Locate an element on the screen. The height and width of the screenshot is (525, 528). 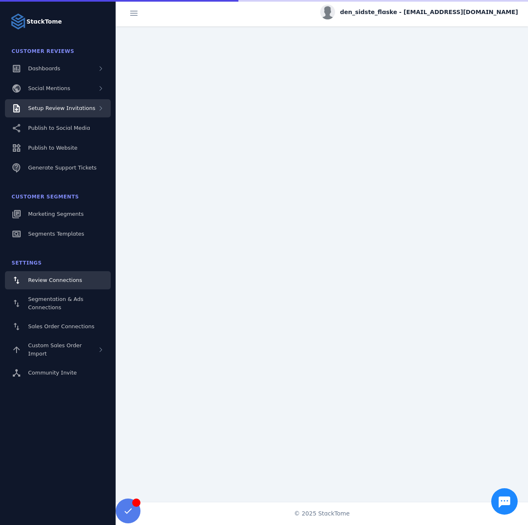
span: Publish to Website is located at coordinates (52, 148).